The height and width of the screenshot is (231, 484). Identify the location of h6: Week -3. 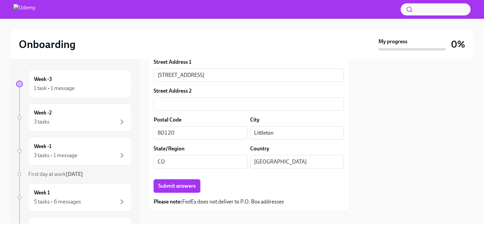
(43, 79).